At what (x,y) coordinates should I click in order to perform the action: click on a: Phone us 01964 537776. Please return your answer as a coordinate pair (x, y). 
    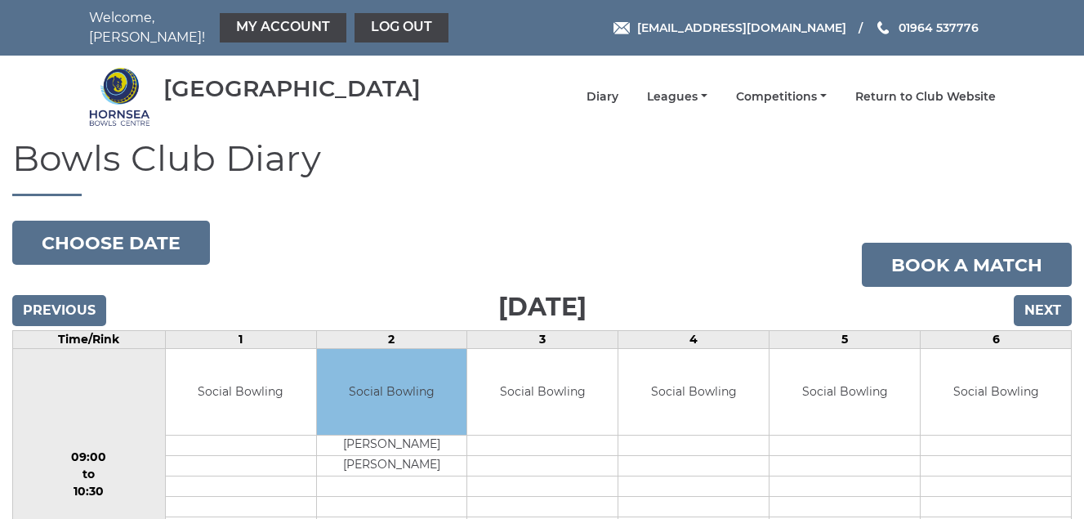
    Looking at the image, I should click on (926, 28).